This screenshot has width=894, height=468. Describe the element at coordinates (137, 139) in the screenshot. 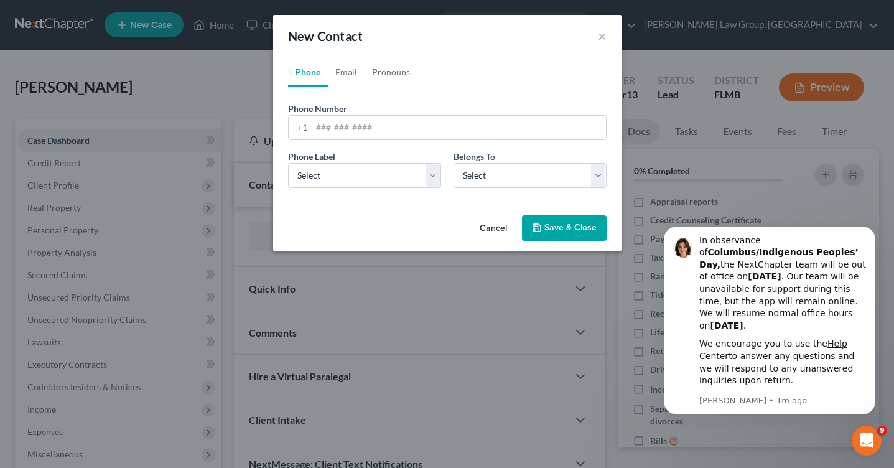

I see `div: We encourage you to use the to answer any questions and we will respond to any unanswered inquiri...` at that location.